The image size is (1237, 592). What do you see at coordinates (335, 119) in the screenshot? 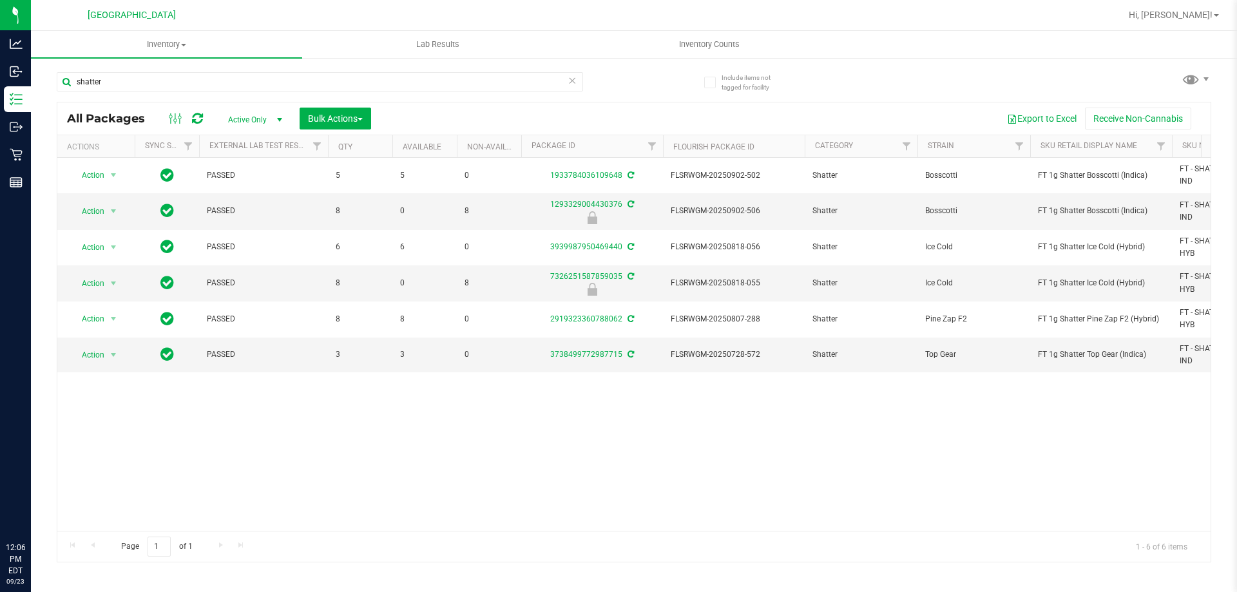
I see `button: Bulk Actions` at bounding box center [335, 119].